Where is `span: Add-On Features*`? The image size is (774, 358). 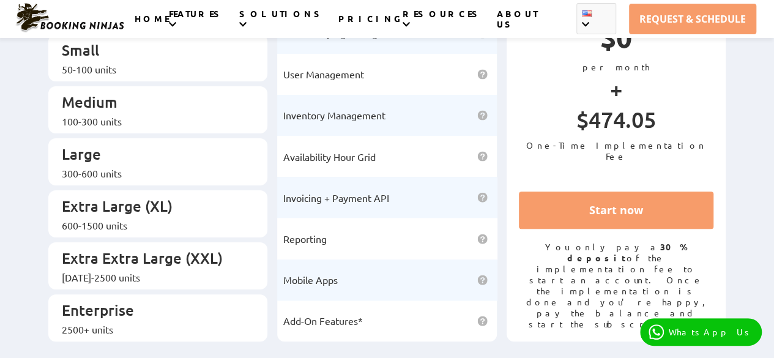 span: Add-On Features* is located at coordinates (323, 321).